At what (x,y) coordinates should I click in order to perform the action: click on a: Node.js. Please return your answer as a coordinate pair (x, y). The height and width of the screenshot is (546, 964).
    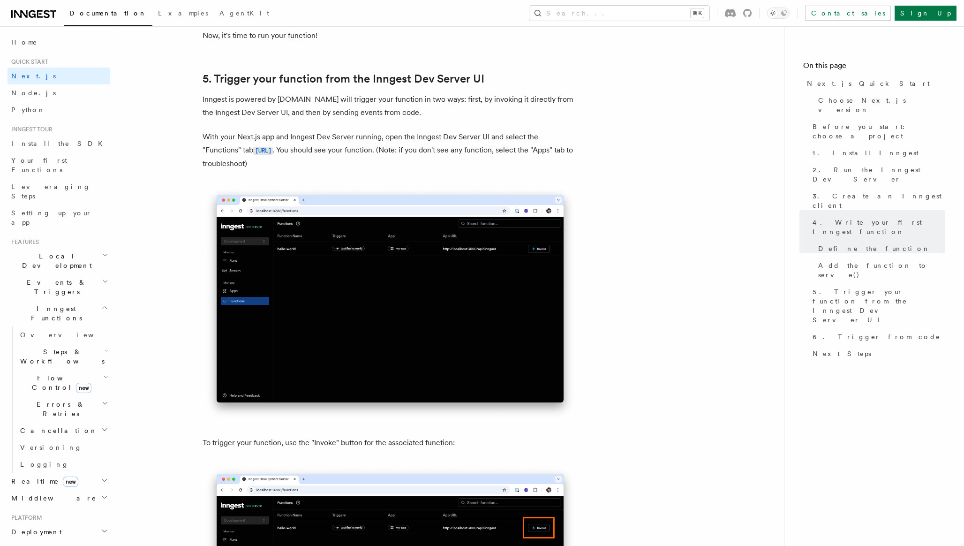
    Looking at the image, I should click on (59, 93).